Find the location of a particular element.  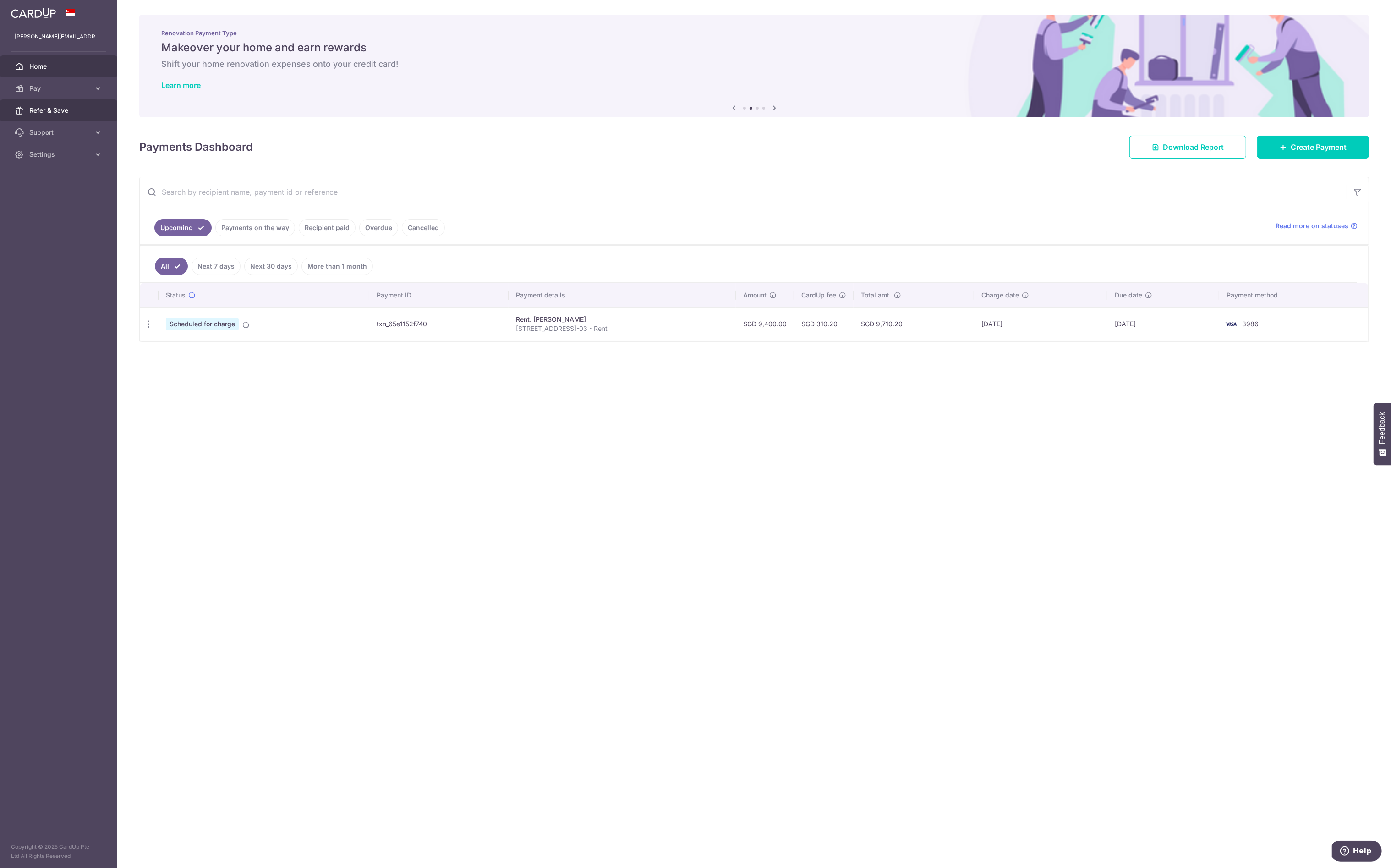

span: Scheduled for charge is located at coordinates (202, 324).